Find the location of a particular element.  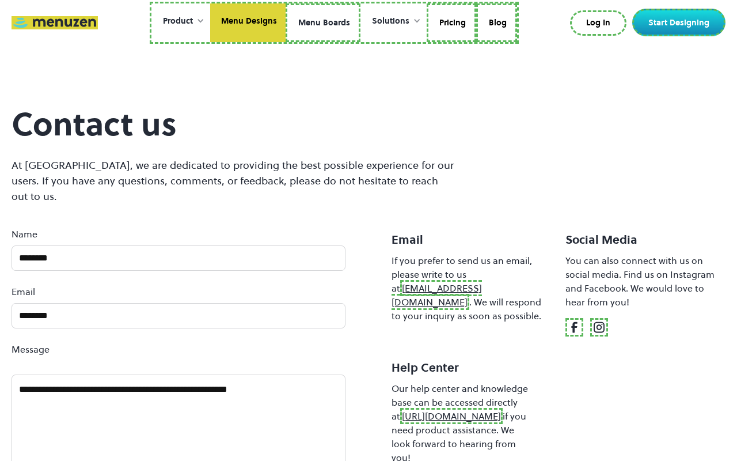

a: Pricing is located at coordinates (452, 23).